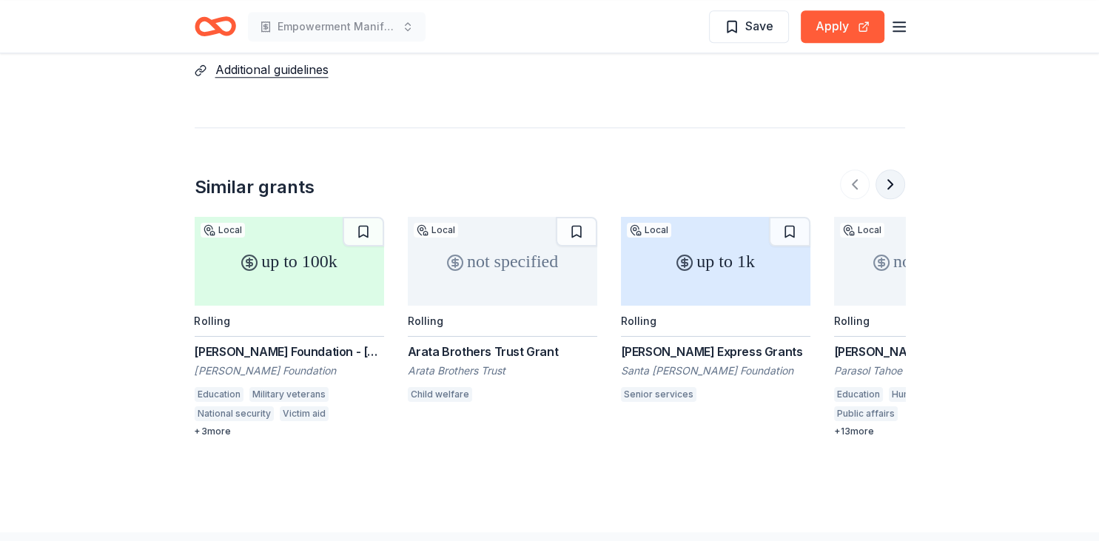 The height and width of the screenshot is (541, 1099). What do you see at coordinates (271, 70) in the screenshot?
I see `button: Additional guidelines` at bounding box center [271, 70].